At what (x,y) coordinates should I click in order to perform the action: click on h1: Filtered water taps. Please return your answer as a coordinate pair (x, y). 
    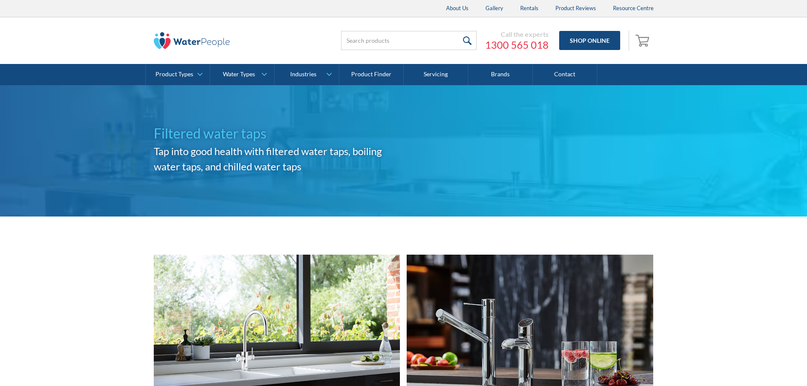
    Looking at the image, I should click on (279, 133).